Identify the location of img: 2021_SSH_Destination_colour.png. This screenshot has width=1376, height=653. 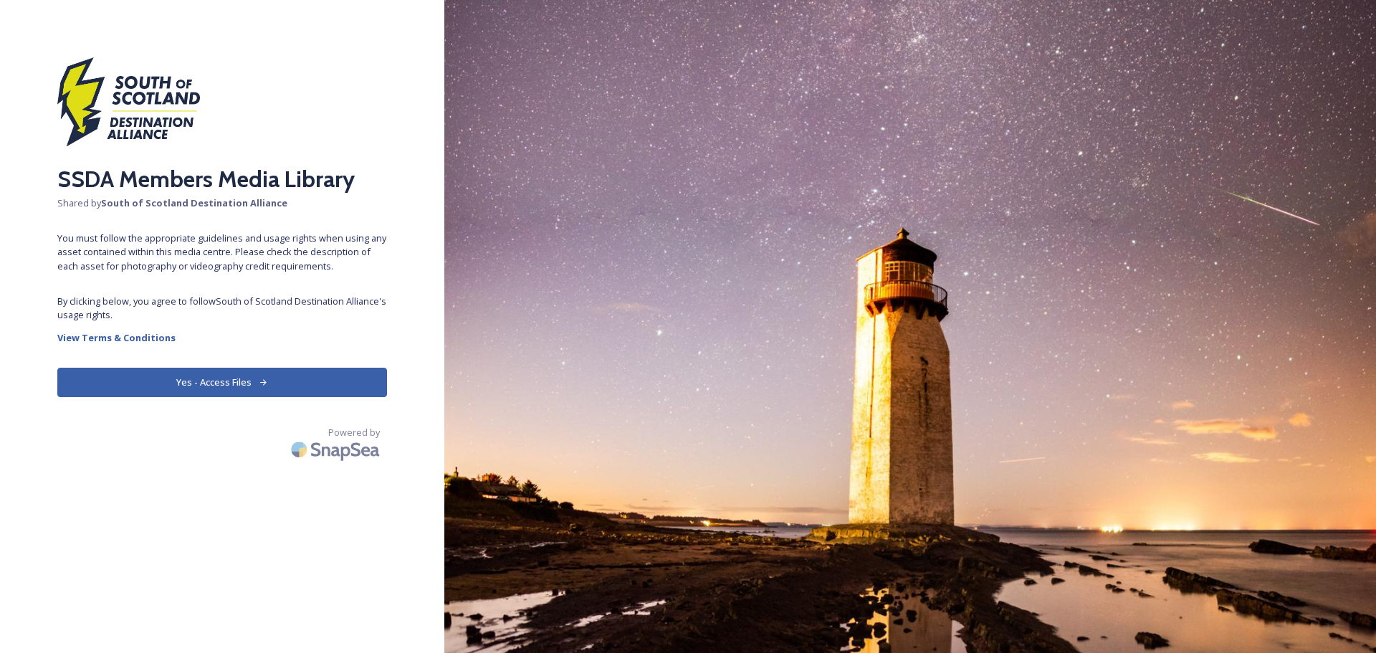
(129, 106).